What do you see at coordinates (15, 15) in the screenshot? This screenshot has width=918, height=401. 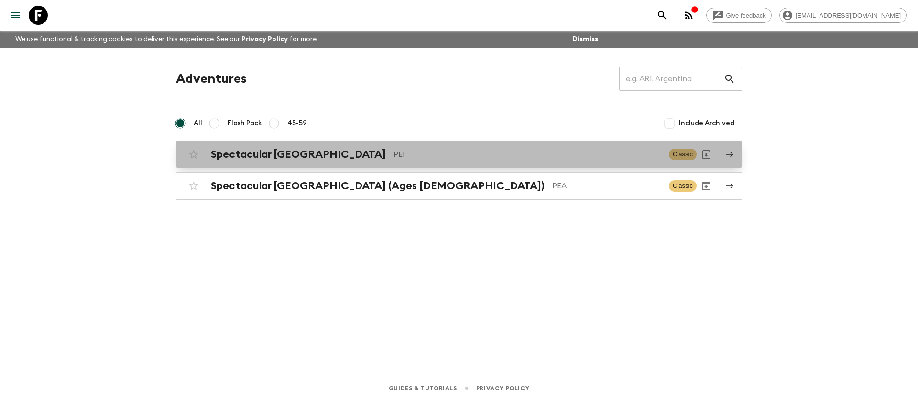 I see `button: menu` at bounding box center [15, 15].